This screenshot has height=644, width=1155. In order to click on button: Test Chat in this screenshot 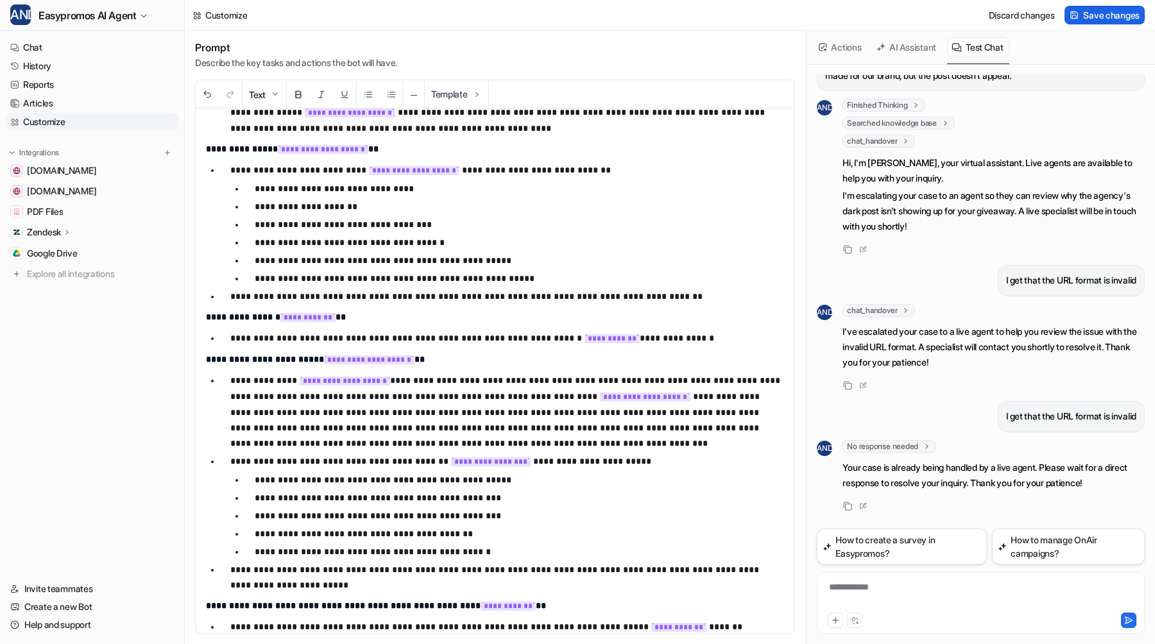, I will do `click(978, 47)`.